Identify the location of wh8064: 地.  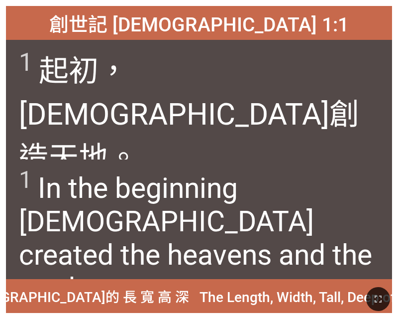
(109, 157).